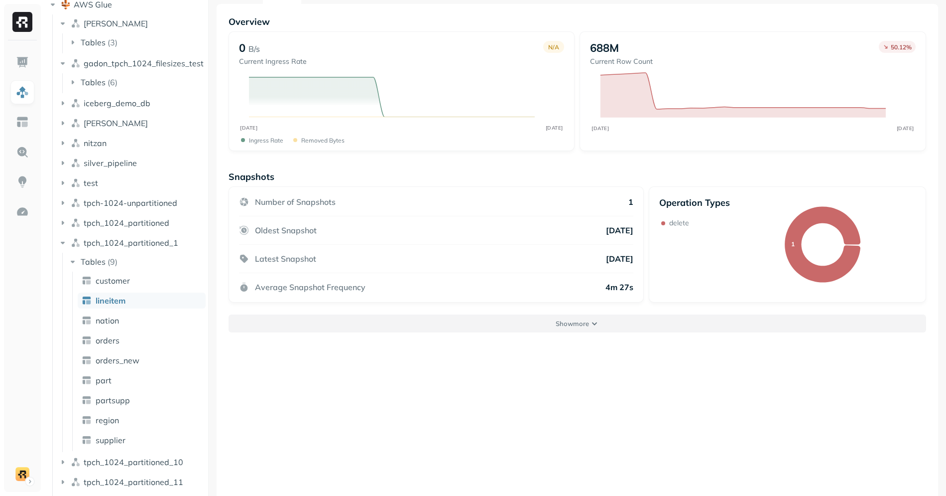 The image size is (946, 496). Describe the element at coordinates (108, 340) in the screenshot. I see `span: orders` at that location.